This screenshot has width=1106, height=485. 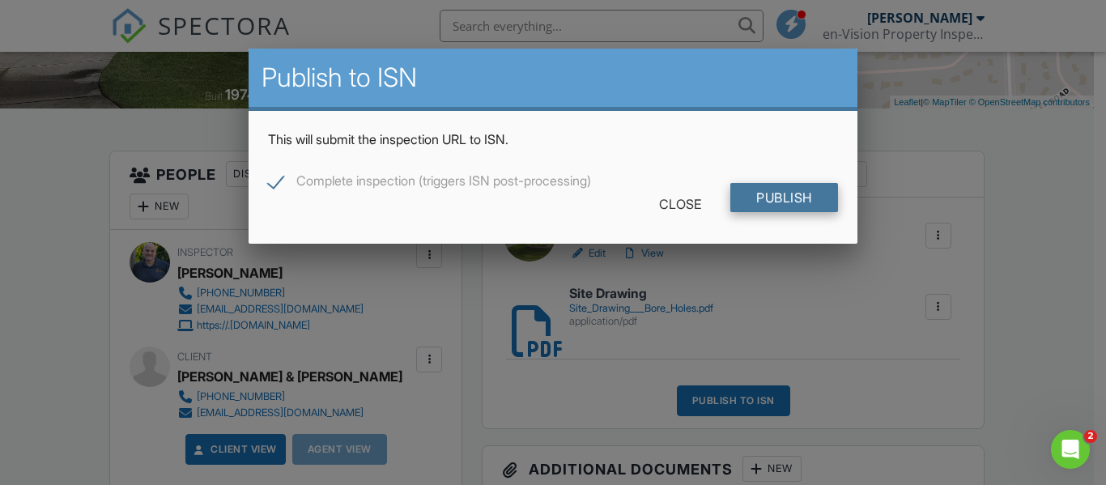 What do you see at coordinates (680, 204) in the screenshot?
I see `div: Close` at bounding box center [680, 204].